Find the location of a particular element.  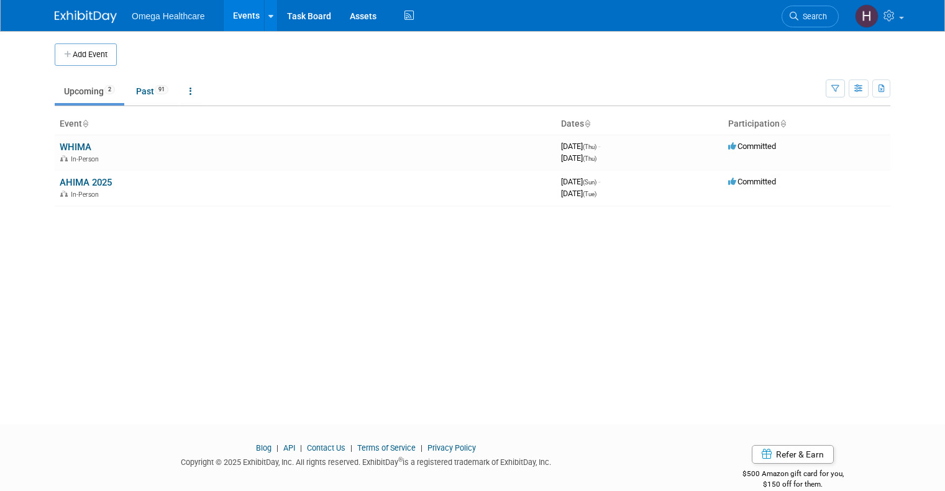

button: Add Event is located at coordinates (86, 55).